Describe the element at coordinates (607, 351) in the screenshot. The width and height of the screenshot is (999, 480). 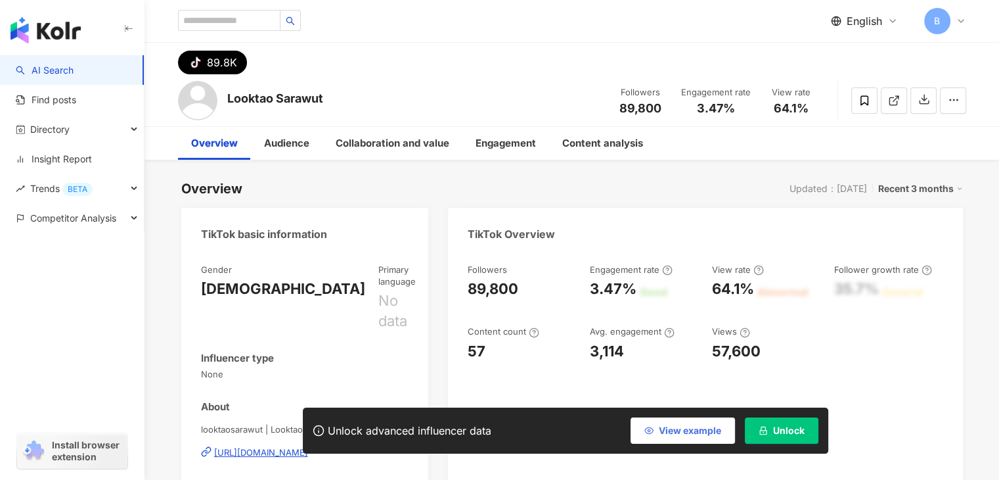
I see `div: 3,114` at that location.